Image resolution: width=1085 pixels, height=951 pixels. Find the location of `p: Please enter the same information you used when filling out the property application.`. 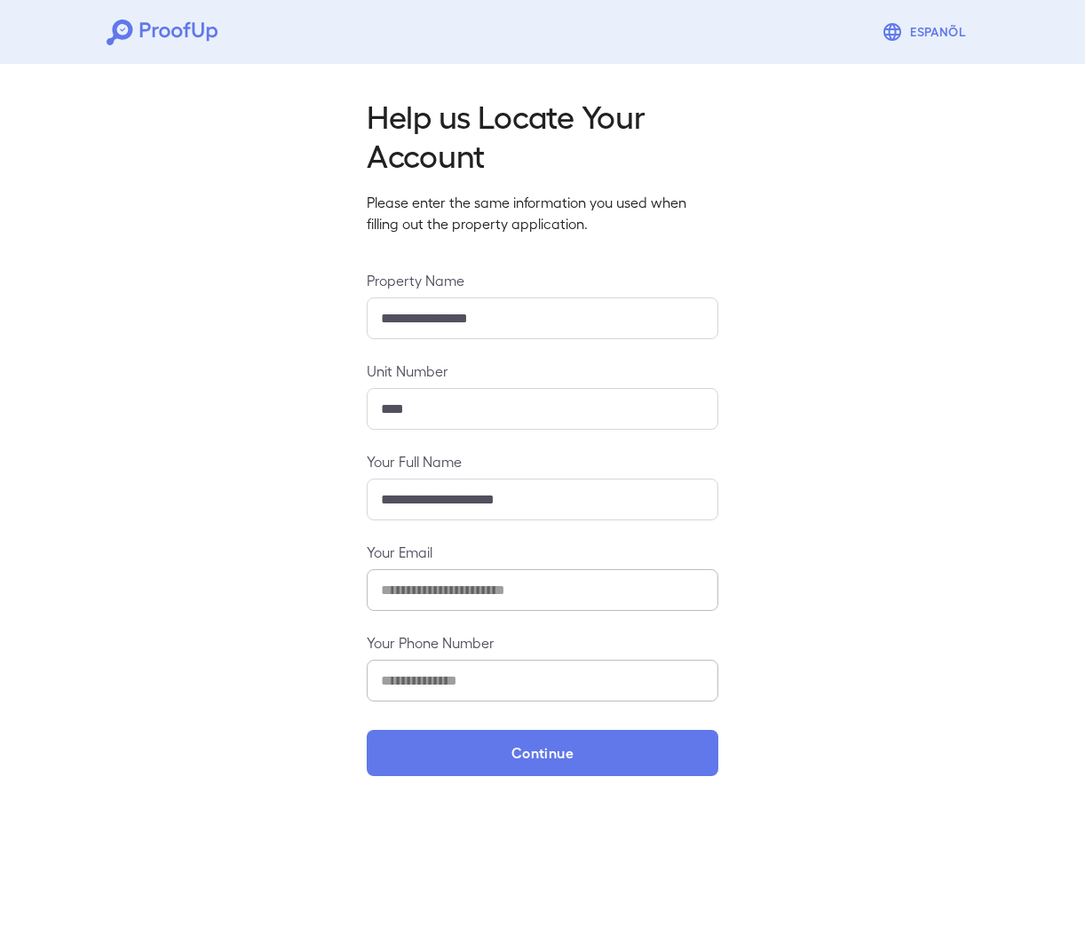

p: Please enter the same information you used when filling out the property application. is located at coordinates (542, 213).